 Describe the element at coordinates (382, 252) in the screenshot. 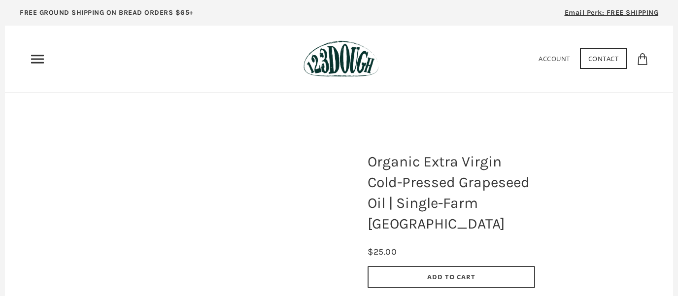

I see `div: $25.00` at that location.